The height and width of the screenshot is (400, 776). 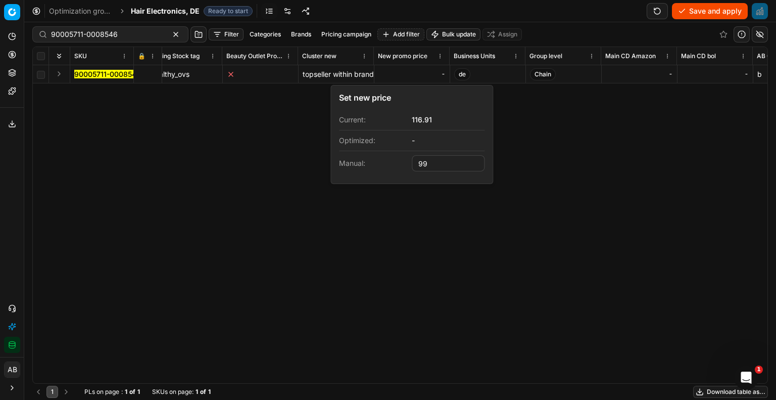 What do you see at coordinates (376, 140) in the screenshot?
I see `dt: Optimized:` at bounding box center [376, 140].